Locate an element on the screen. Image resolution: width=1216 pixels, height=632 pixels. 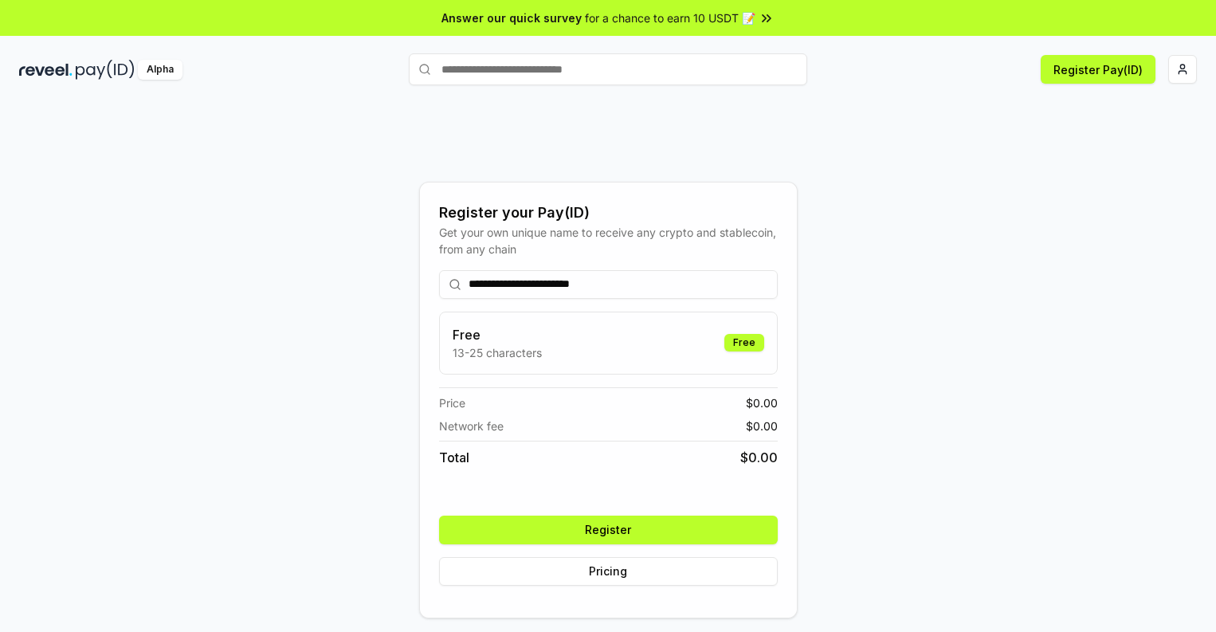
img: pay_id is located at coordinates (105, 69).